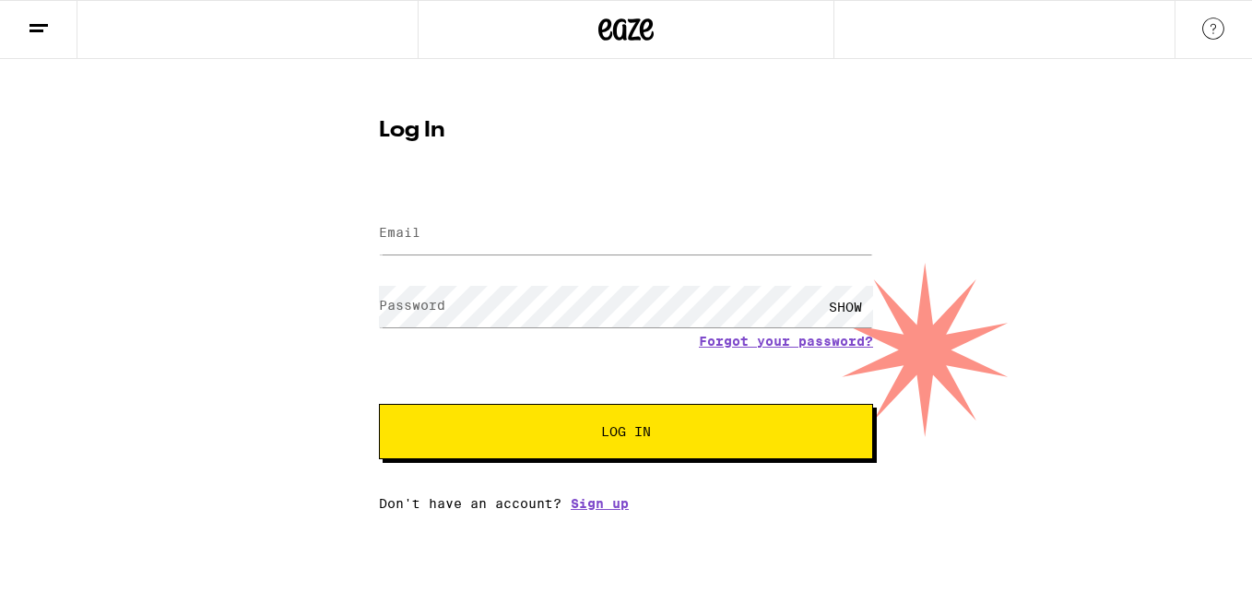  Describe the element at coordinates (626, 431) in the screenshot. I see `span: Log In` at that location.